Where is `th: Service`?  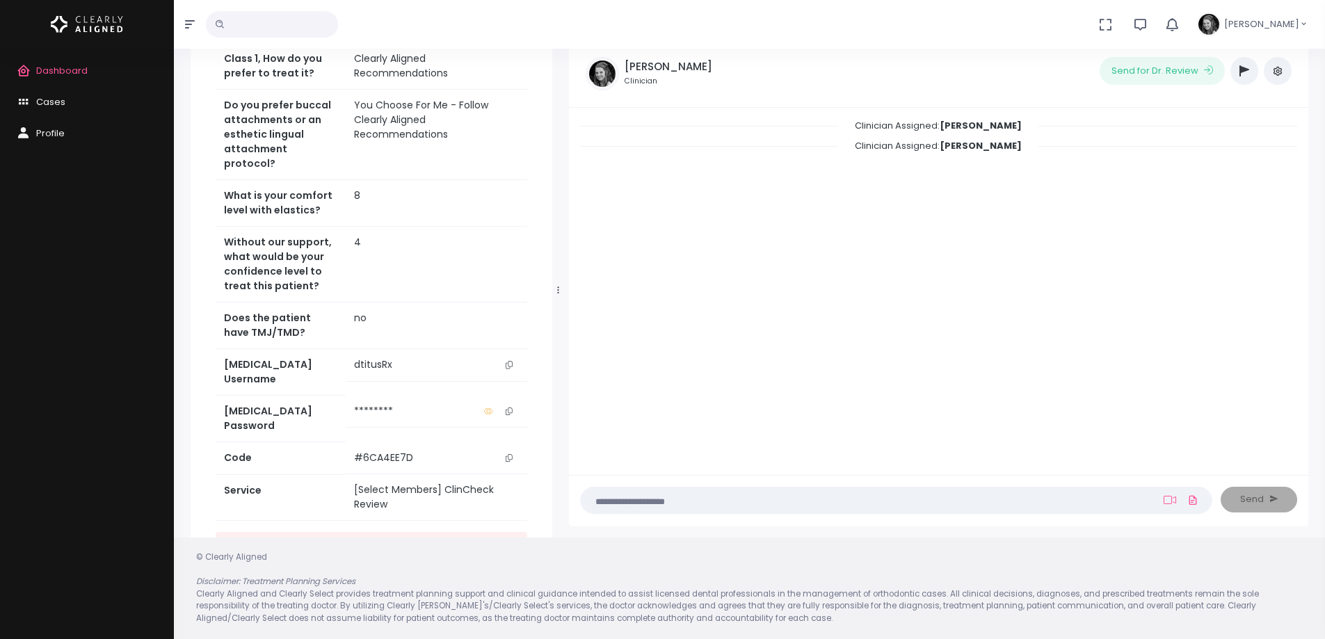
th: Service is located at coordinates (280, 497).